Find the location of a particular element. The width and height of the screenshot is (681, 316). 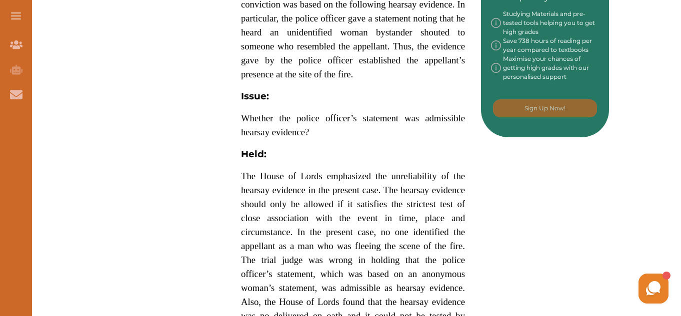

div: Maximise your chances of getting high grades with our personalised support is located at coordinates (545, 68).